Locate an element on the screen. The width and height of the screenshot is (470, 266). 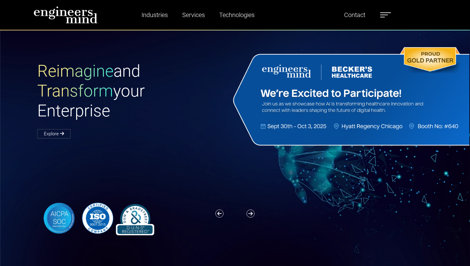
a: Explore is located at coordinates (54, 134).